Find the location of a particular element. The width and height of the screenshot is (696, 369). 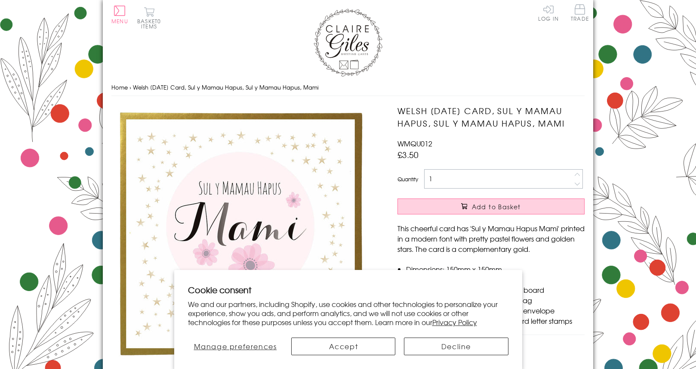

button: Decline is located at coordinates (456, 346).